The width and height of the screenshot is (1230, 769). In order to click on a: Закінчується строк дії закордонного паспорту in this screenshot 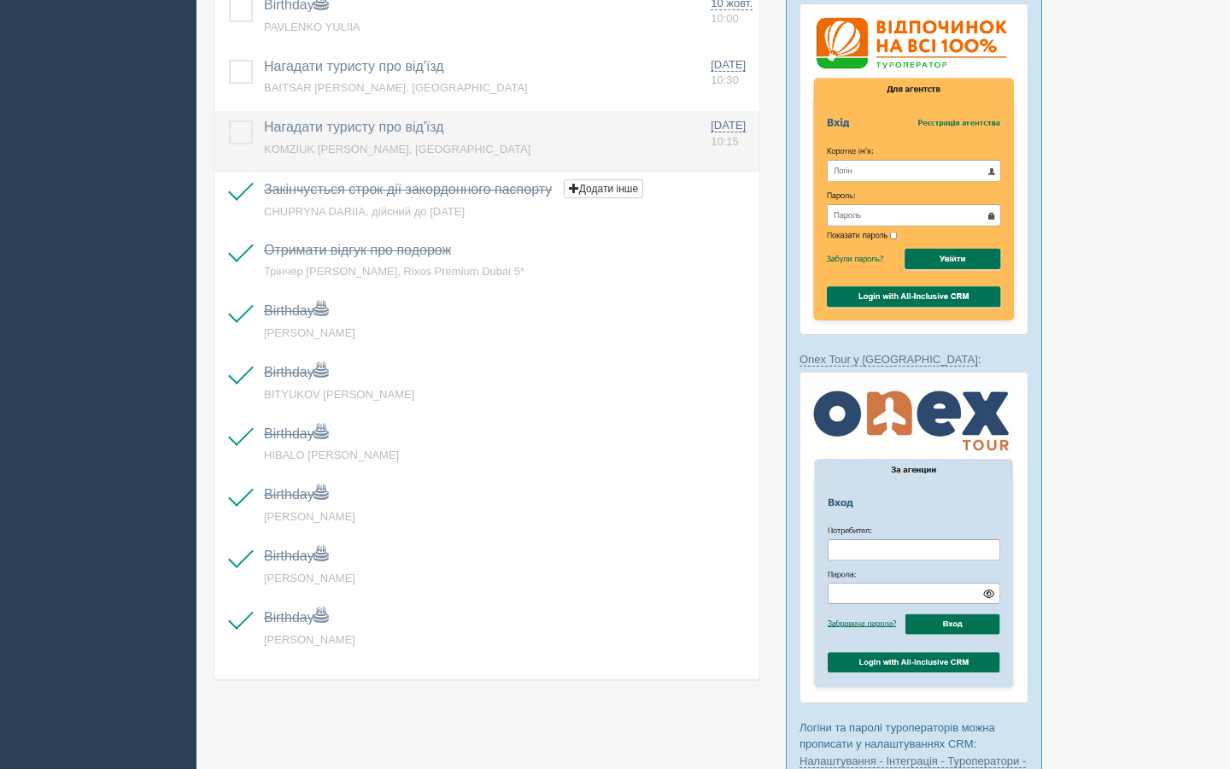, I will do `click(407, 189)`.